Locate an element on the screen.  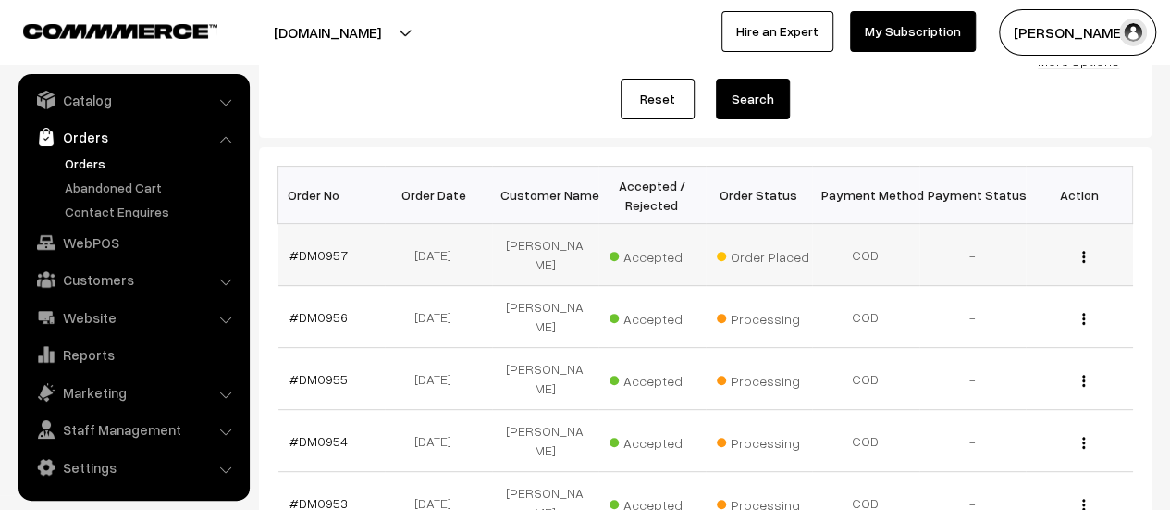
th: Action is located at coordinates (1079, 195).